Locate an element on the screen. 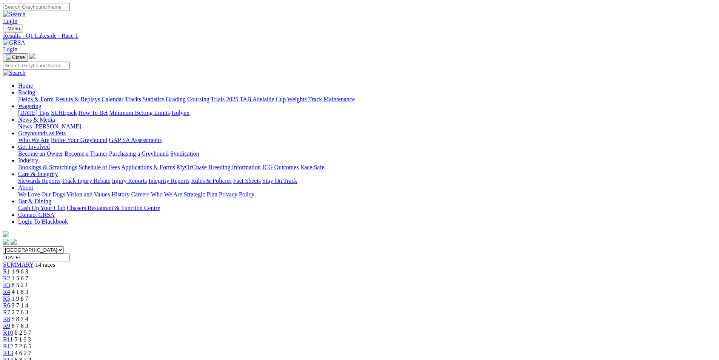 The height and width of the screenshot is (360, 719). img: Close is located at coordinates (15, 57).